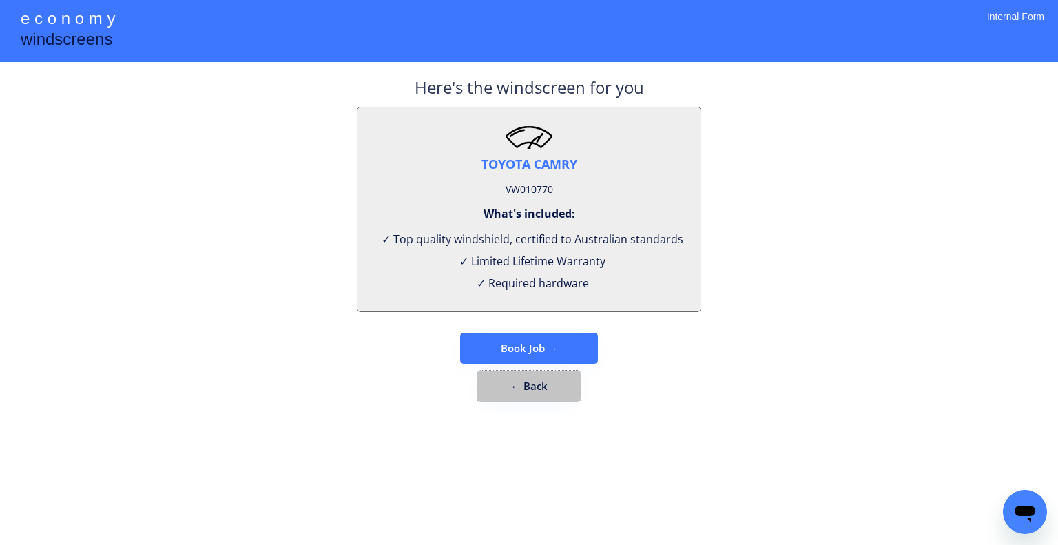  What do you see at coordinates (529, 91) in the screenshot?
I see `div: Here's the windscreen for you` at bounding box center [529, 91].